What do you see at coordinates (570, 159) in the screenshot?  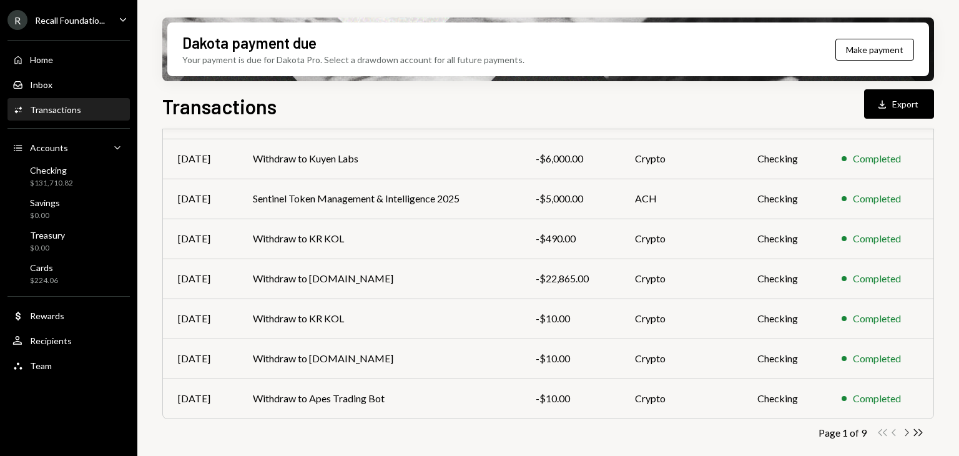 I see `div: -$6,000.00` at bounding box center [570, 159].